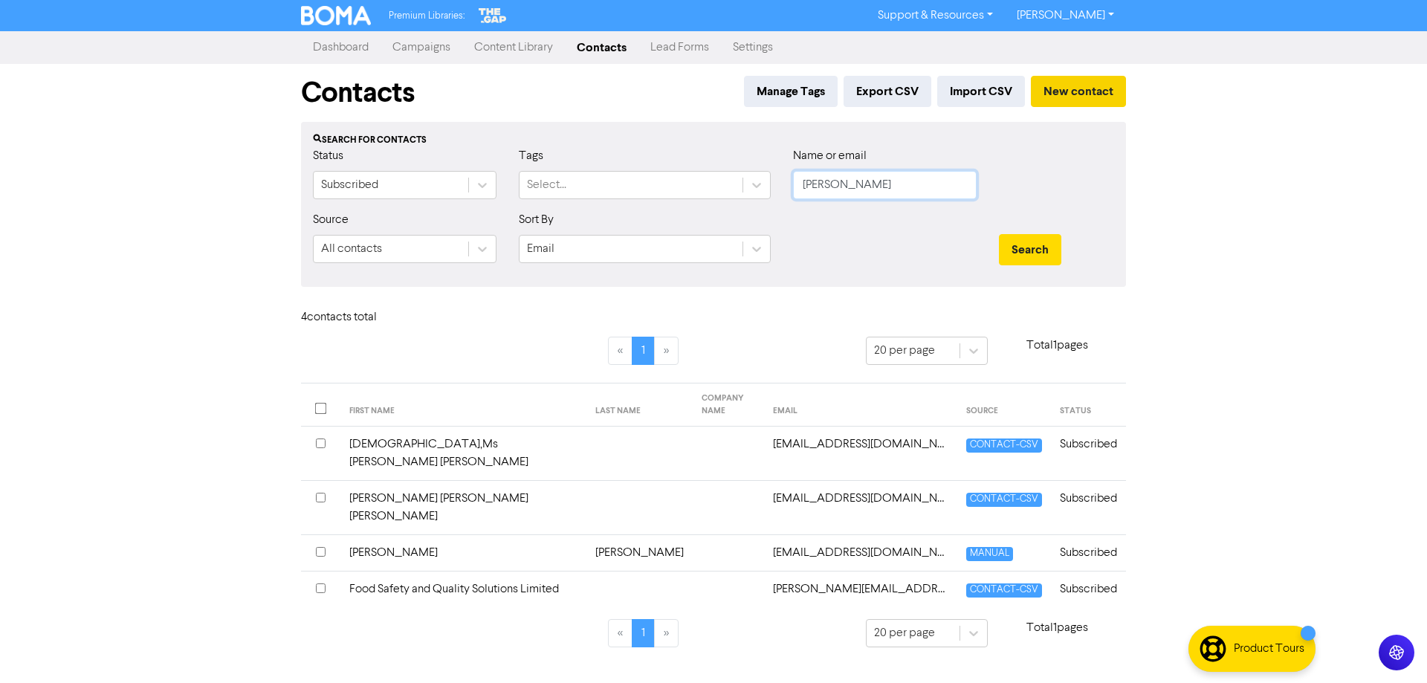 This screenshot has height=683, width=1427. What do you see at coordinates (1088, 405) in the screenshot?
I see `th: STATUS` at bounding box center [1088, 405].